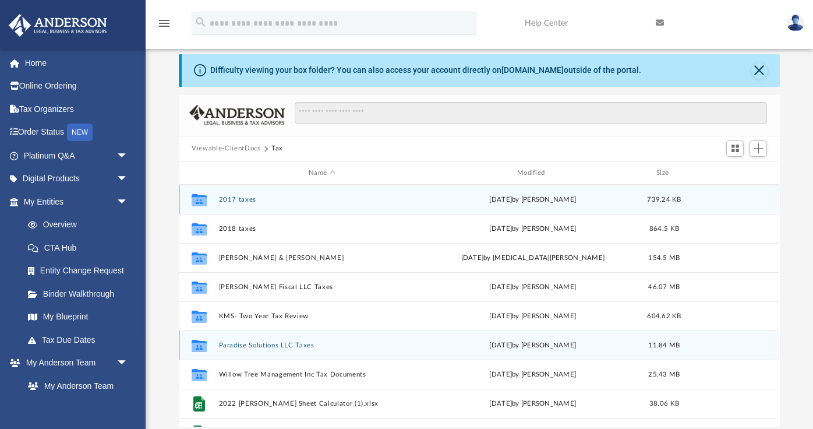  What do you see at coordinates (665, 258) in the screenshot?
I see `span: 154.5 MB` at bounding box center [665, 258].